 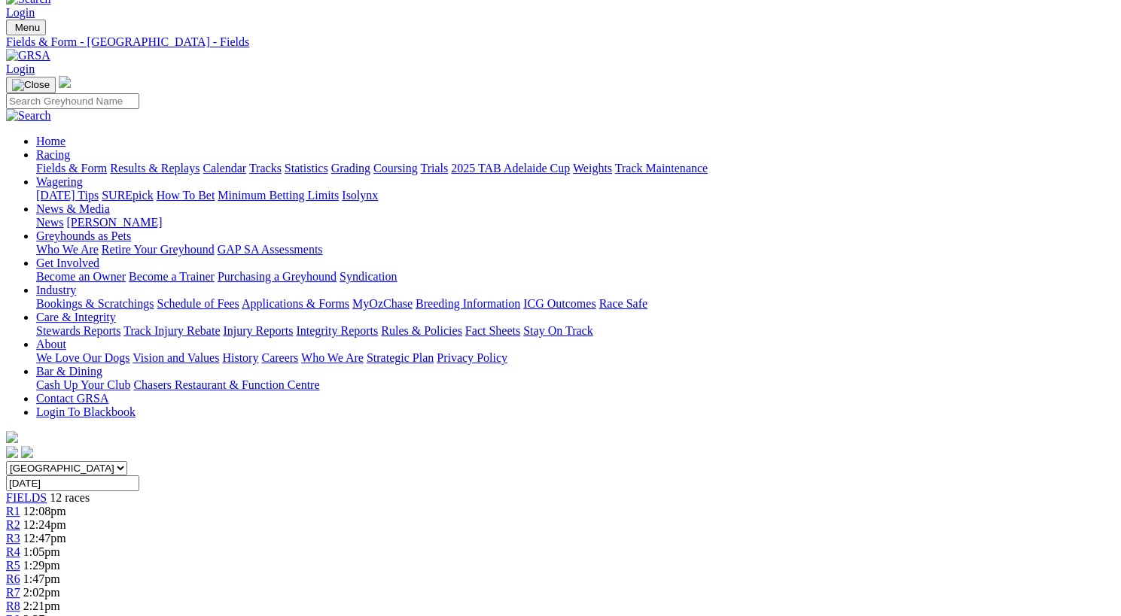 I want to click on div: Greyhounds as Pets, so click(x=575, y=250).